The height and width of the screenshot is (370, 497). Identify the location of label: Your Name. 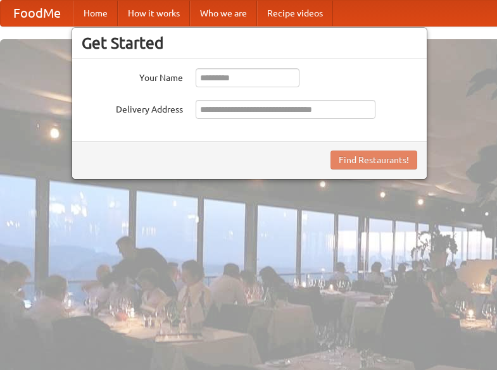
(132, 76).